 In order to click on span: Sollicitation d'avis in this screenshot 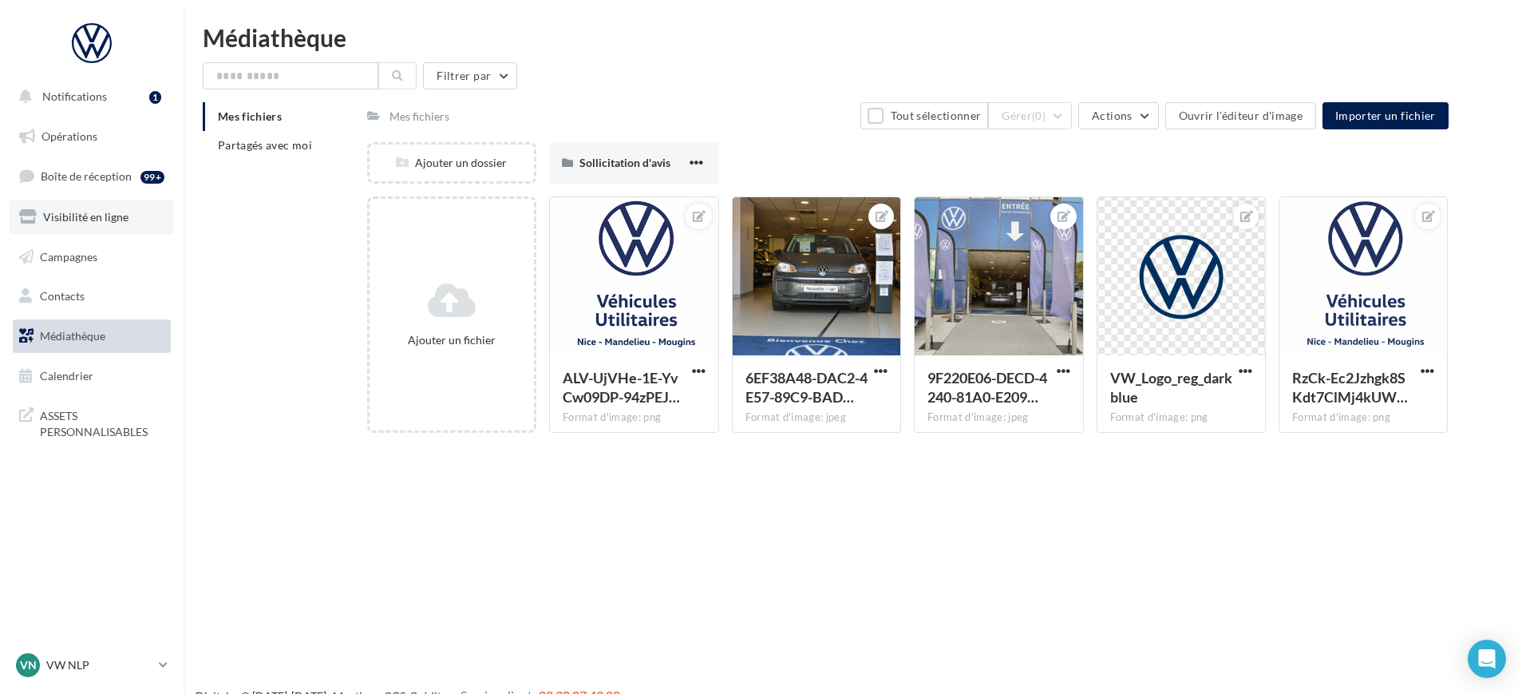, I will do `click(625, 162)`.